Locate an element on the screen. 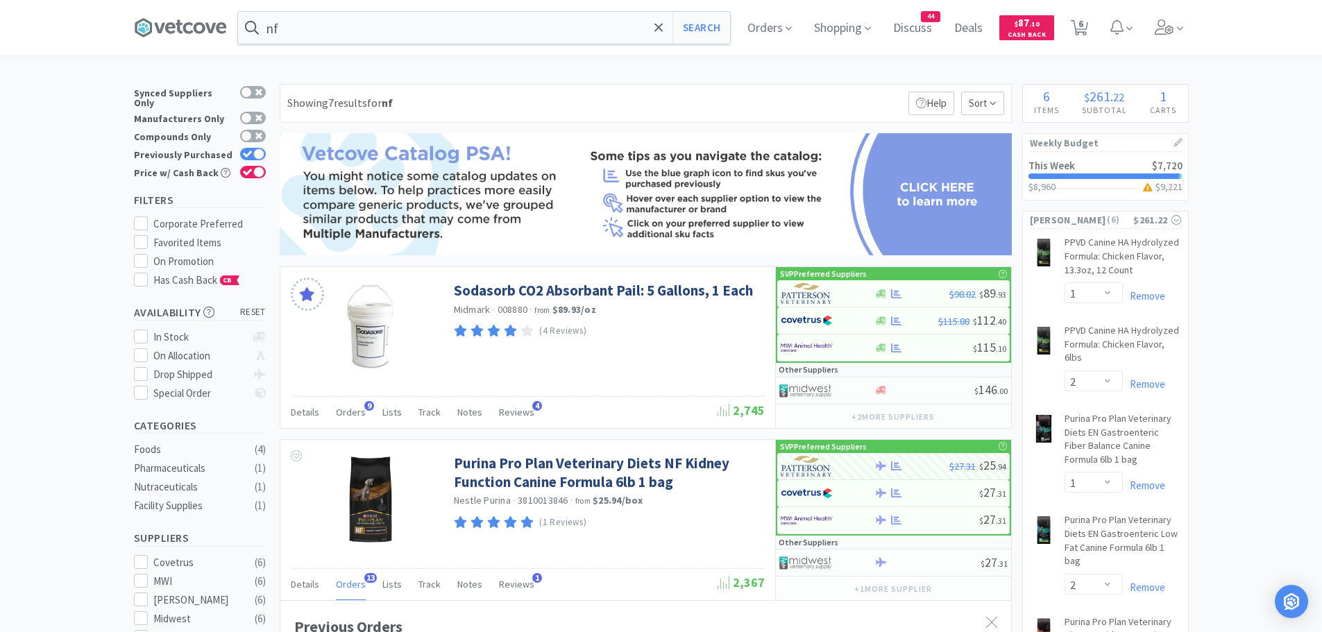 The image size is (1322, 632). a: Purina Pro Plan Veterinary Diets EN Gastroenteric Low Fat Canine Formula 6lb 1 bag is located at coordinates (1123, 543).